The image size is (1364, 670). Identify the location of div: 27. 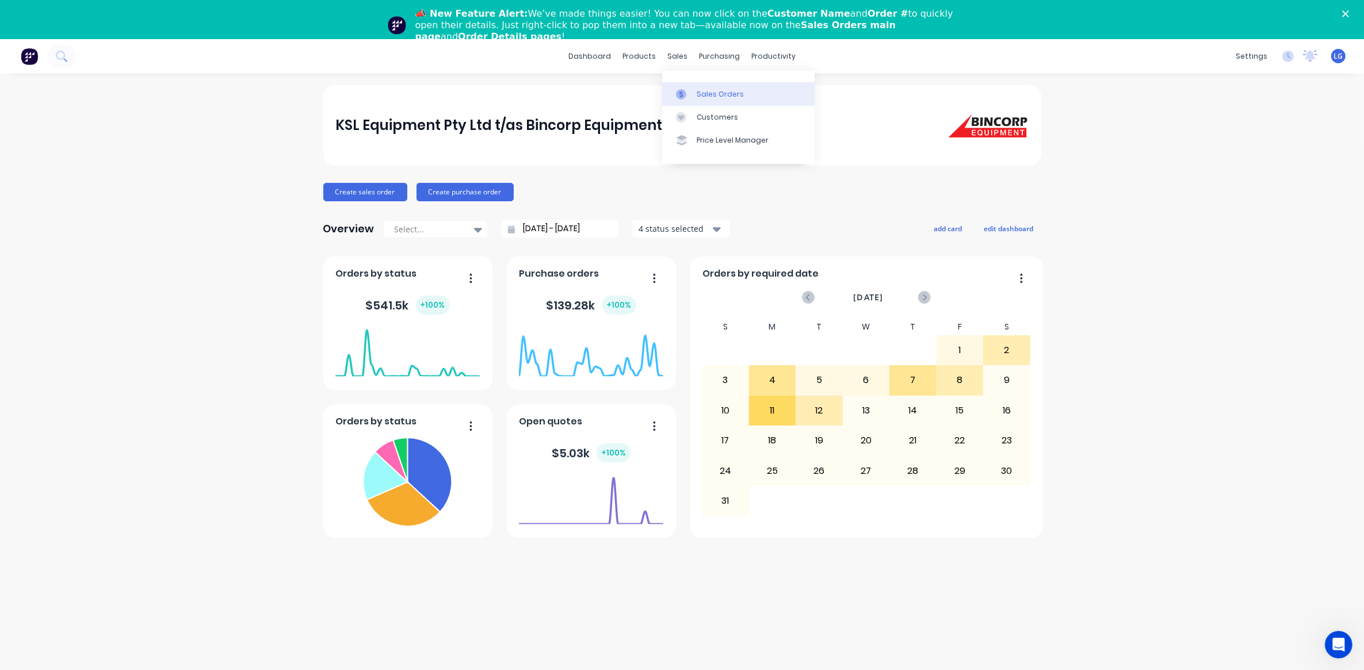
(866, 471).